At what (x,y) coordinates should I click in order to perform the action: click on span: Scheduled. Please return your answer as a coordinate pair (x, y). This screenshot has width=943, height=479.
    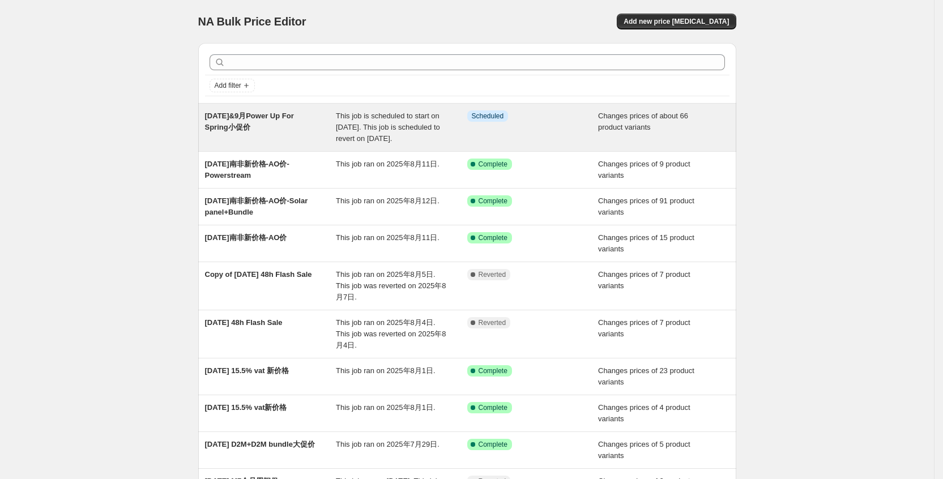
    Looking at the image, I should click on (488, 116).